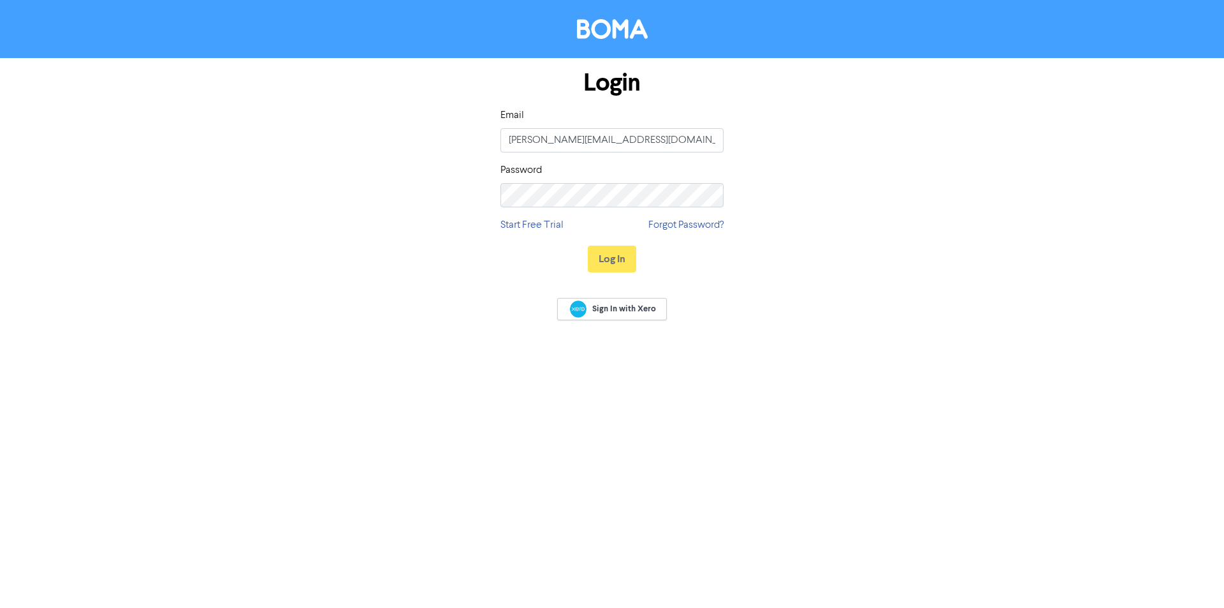  What do you see at coordinates (612, 29) in the screenshot?
I see `img: BOMA Logo` at bounding box center [612, 29].